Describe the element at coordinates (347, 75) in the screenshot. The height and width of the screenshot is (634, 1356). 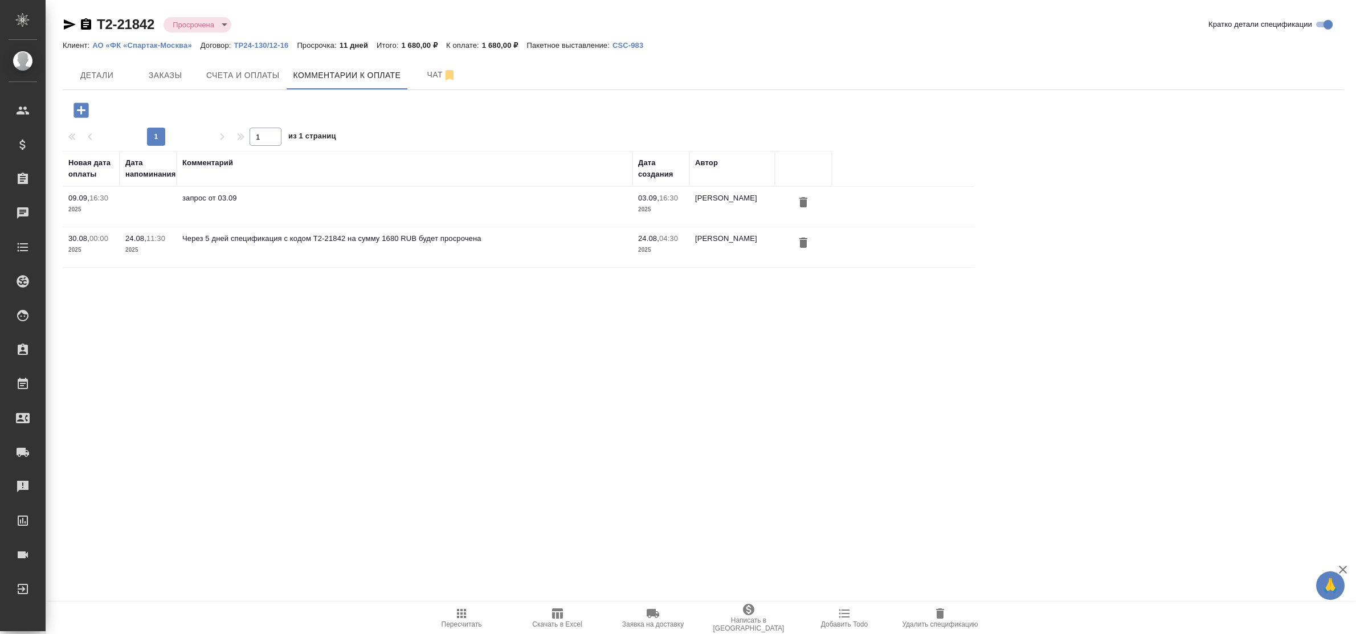
I see `span: Комментарии к оплате` at that location.